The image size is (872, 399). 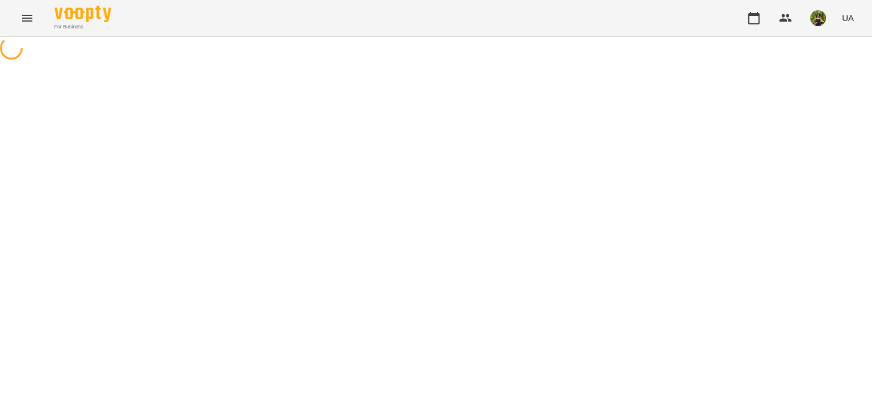 What do you see at coordinates (83, 27) in the screenshot?
I see `span: For Business` at bounding box center [83, 27].